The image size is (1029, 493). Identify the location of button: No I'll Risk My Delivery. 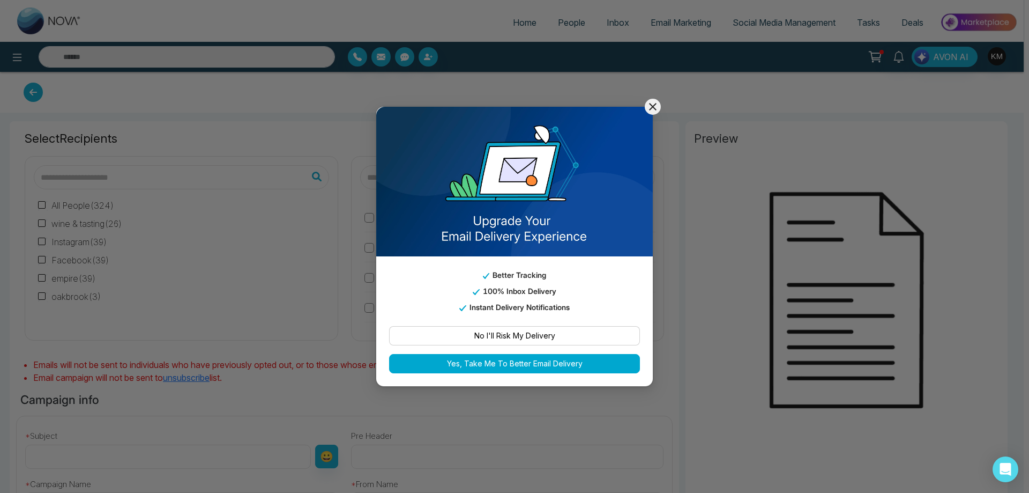
(515, 336).